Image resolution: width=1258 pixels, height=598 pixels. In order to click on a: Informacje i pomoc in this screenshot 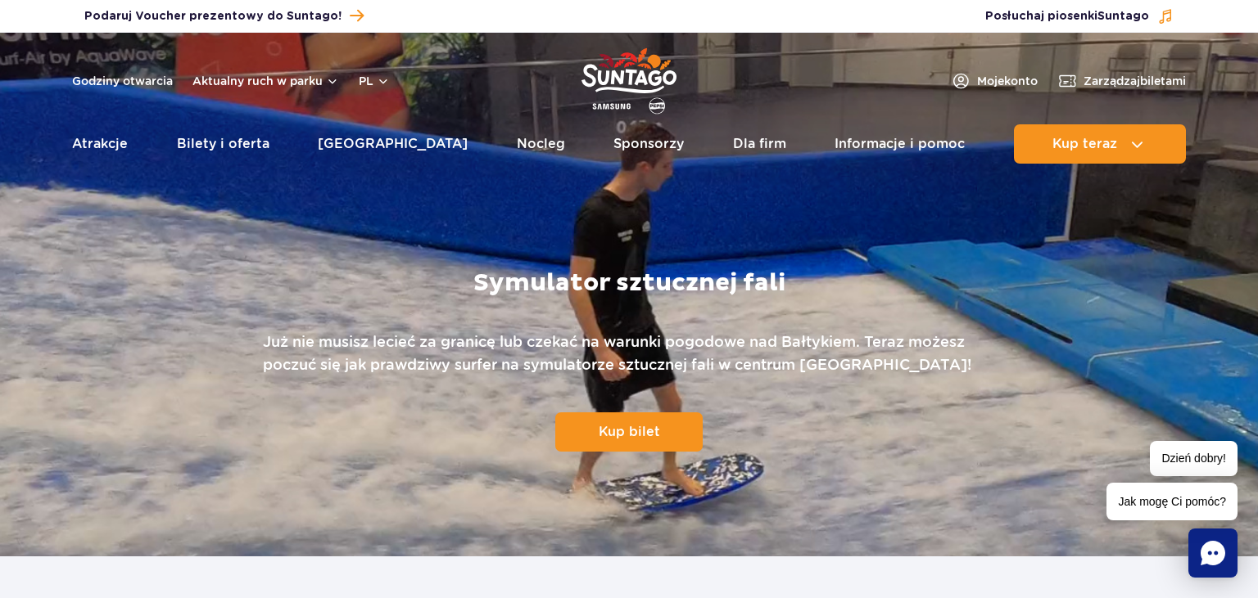, I will do `click(899, 144)`.